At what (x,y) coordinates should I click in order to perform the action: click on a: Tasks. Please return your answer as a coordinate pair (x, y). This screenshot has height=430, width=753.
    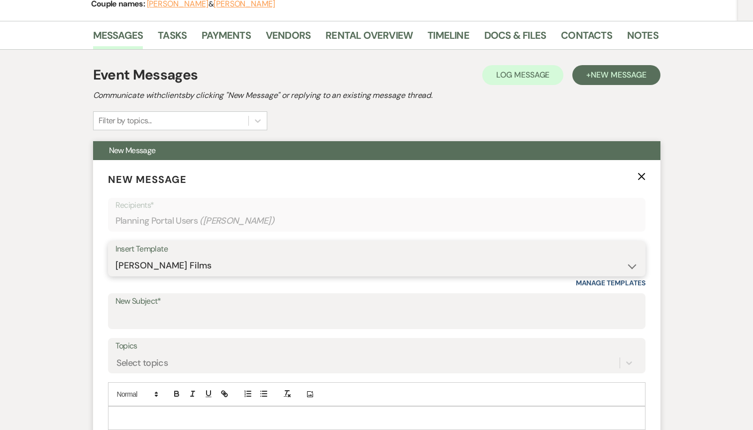
    Looking at the image, I should click on (172, 38).